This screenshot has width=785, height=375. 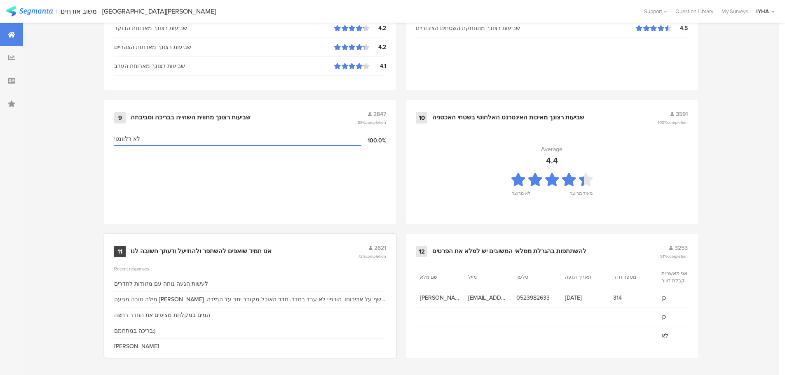 I want to click on span: 3591, so click(x=682, y=114).